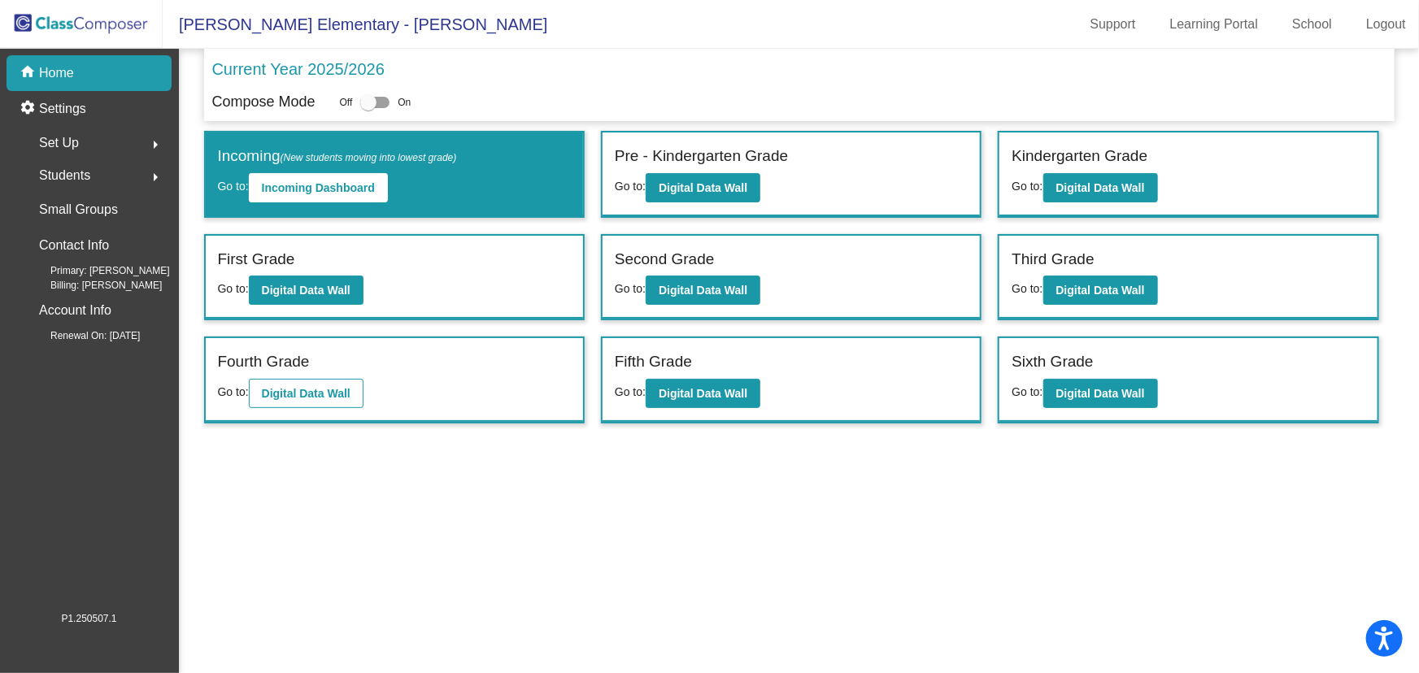  I want to click on span: (New students moving into lowest grade), so click(368, 158).